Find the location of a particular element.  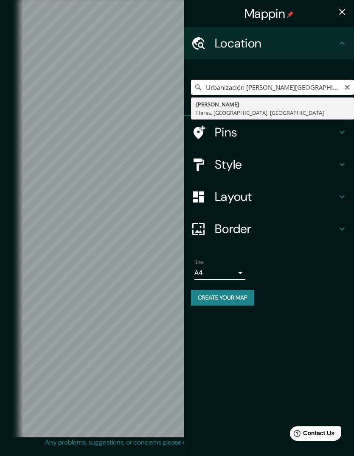

h4: Location is located at coordinates (276, 43).